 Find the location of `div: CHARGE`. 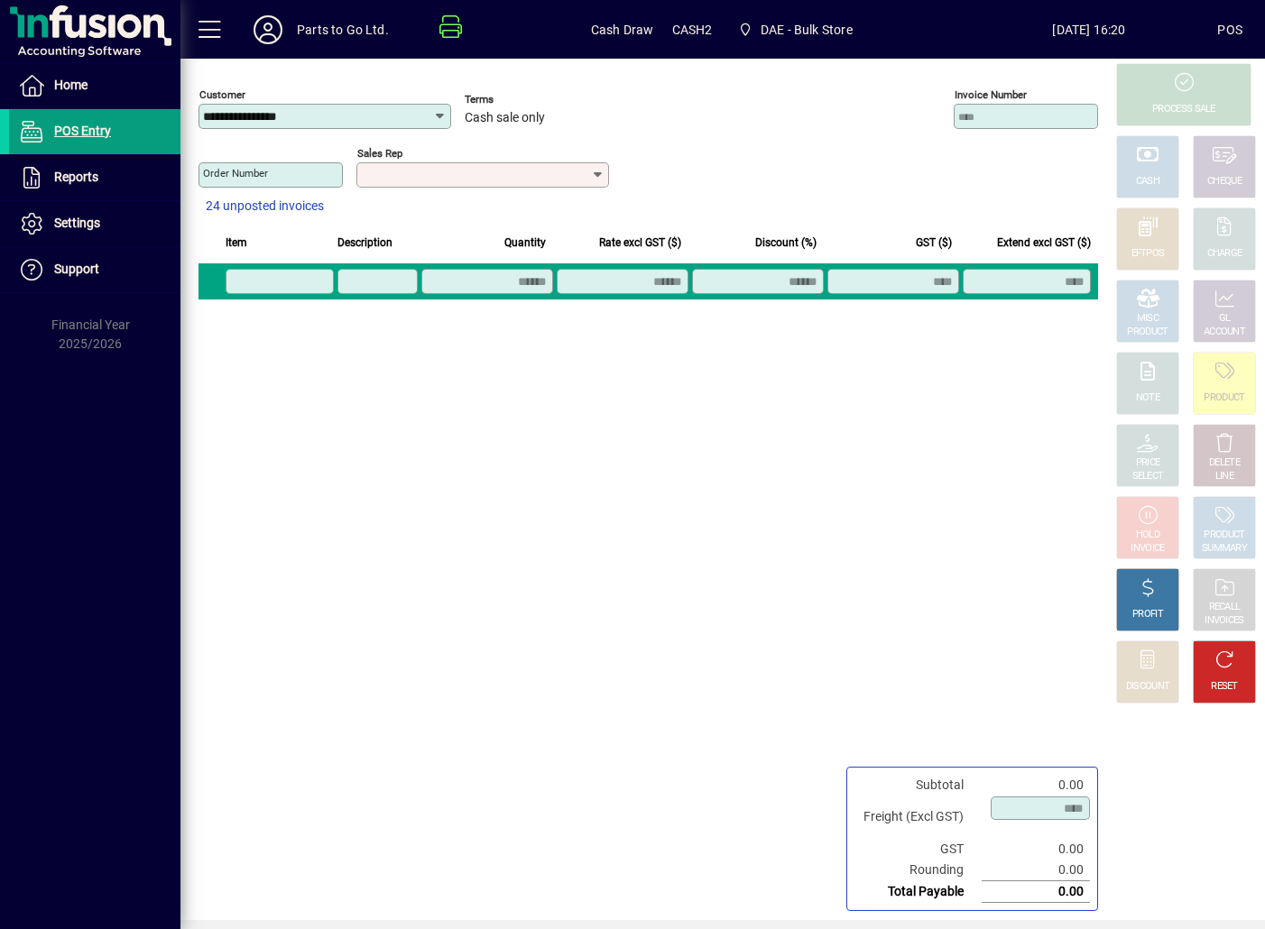

div: CHARGE is located at coordinates (1225, 254).